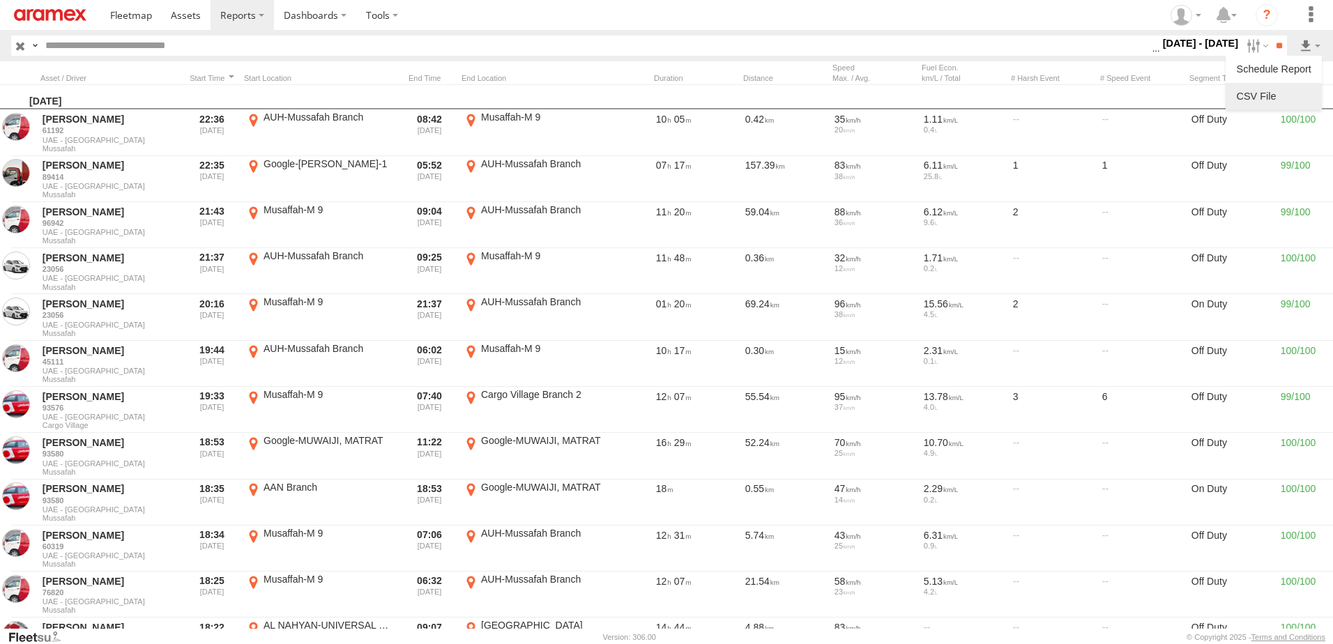  What do you see at coordinates (683, 536) in the screenshot?
I see `span: 31` at bounding box center [683, 536].